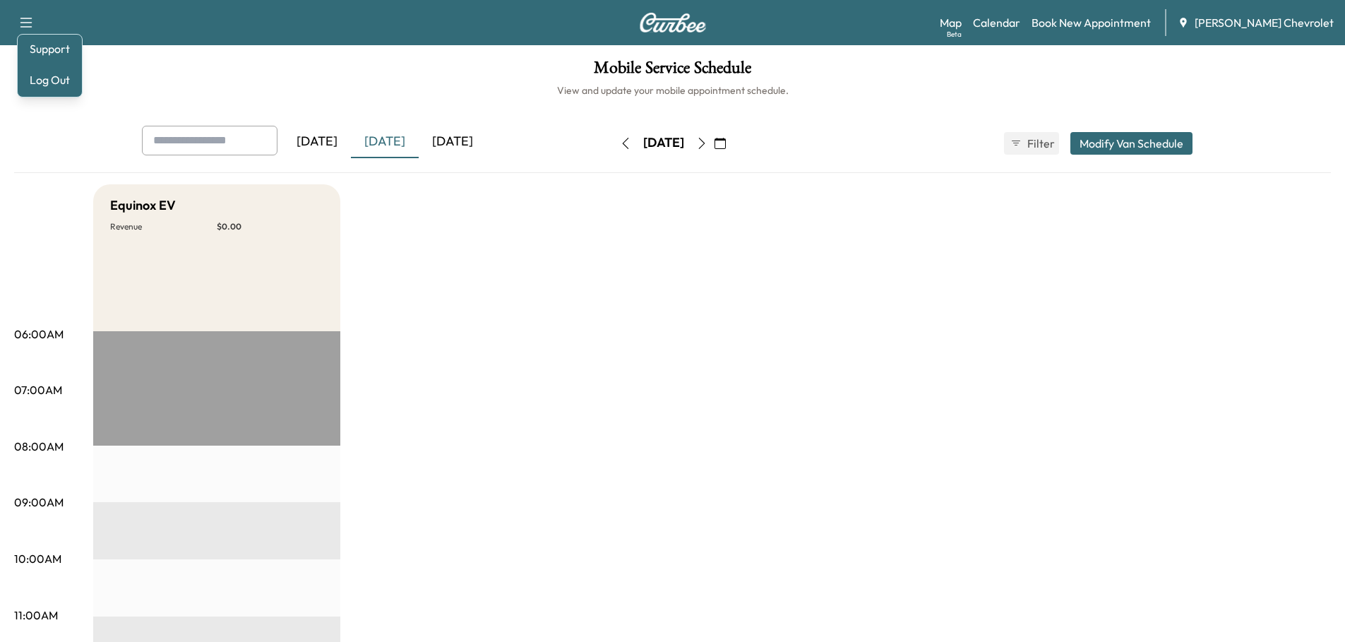 Image resolution: width=1345 pixels, height=642 pixels. What do you see at coordinates (49, 80) in the screenshot?
I see `button: Log Out` at bounding box center [49, 80].